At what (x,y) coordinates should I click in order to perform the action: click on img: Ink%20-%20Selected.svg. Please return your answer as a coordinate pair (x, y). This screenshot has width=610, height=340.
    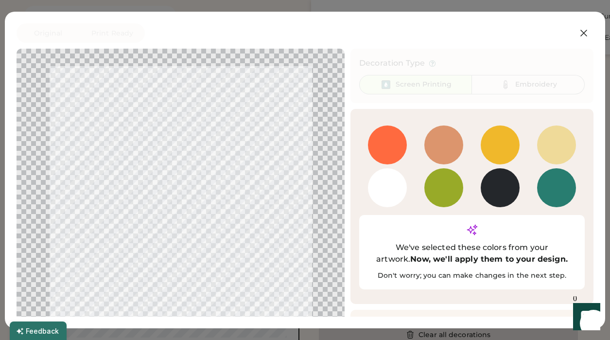
    Looking at the image, I should click on (386, 85).